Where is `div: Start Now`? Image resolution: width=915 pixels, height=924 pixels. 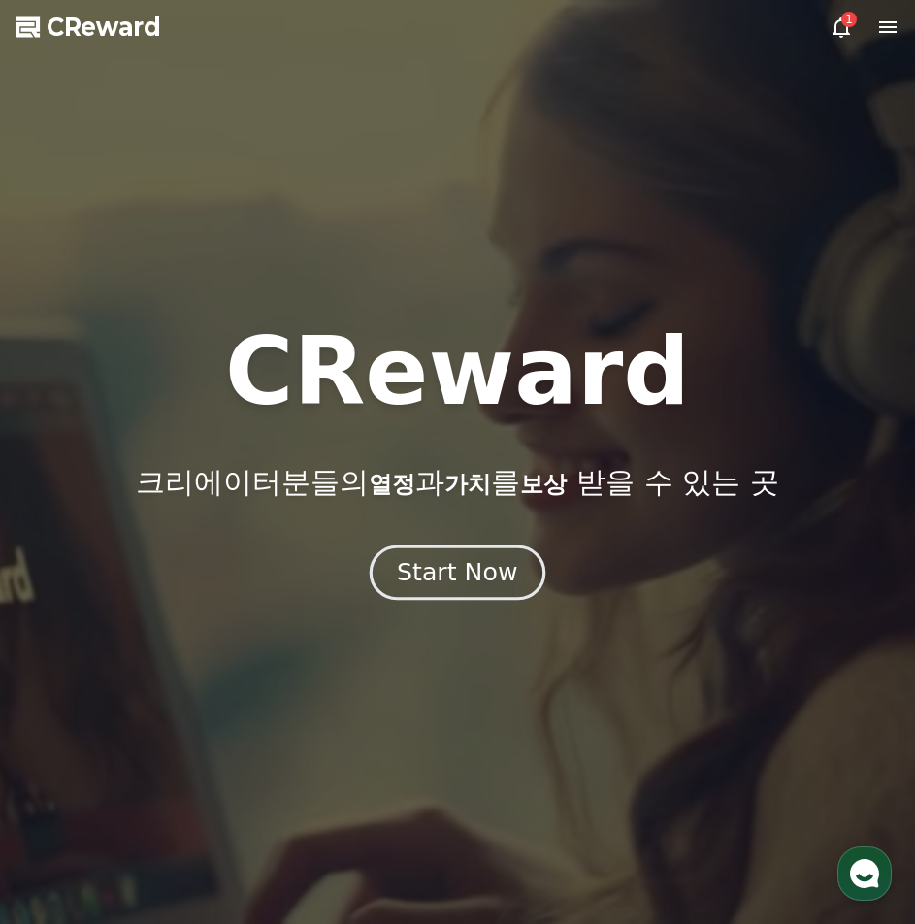
div: Start Now is located at coordinates (457, 573).